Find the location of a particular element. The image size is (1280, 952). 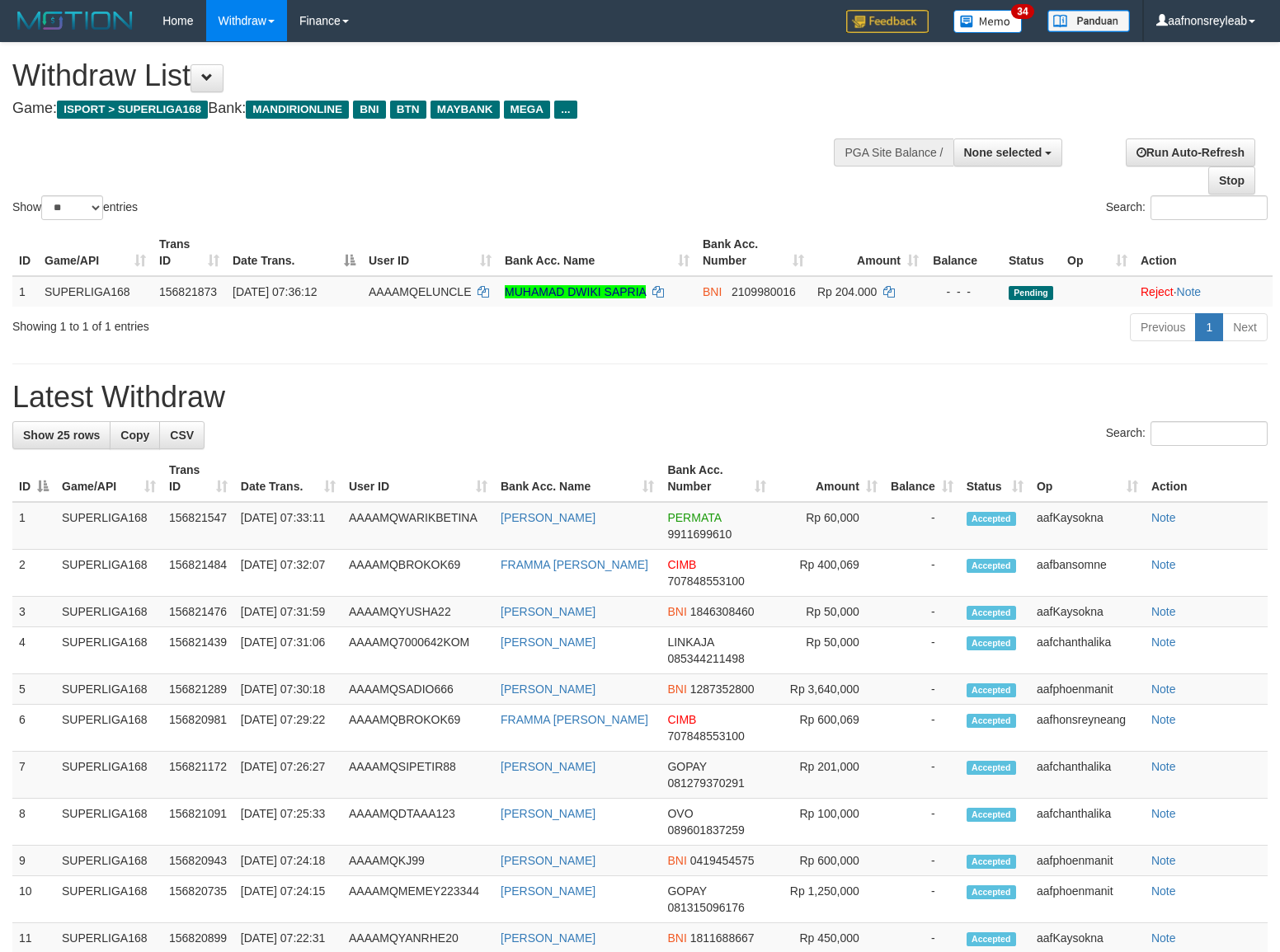

select: Showentries is located at coordinates (72, 208).